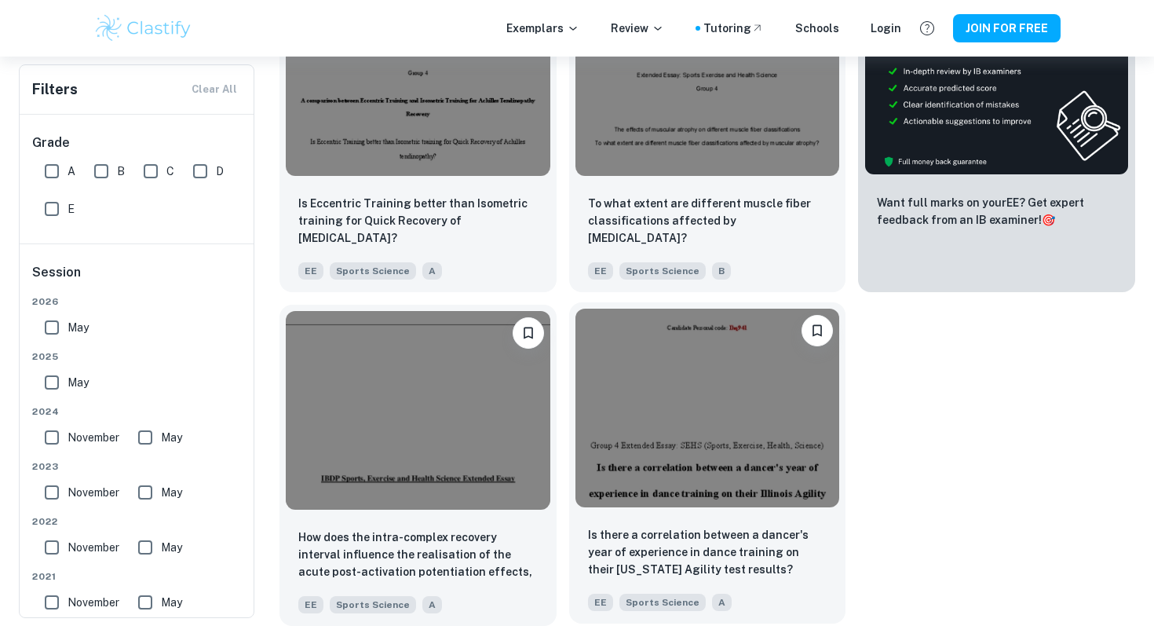 This screenshot has height=626, width=1154. What do you see at coordinates (1007, 28) in the screenshot?
I see `button: JOIN FOR FREE` at bounding box center [1007, 28].